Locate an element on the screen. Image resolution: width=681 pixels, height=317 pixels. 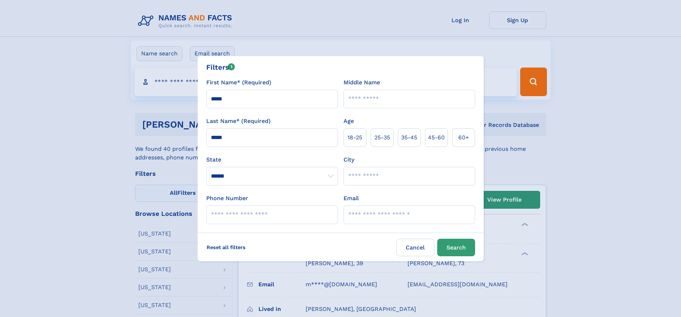
label: Reset all filters is located at coordinates (226, 248).